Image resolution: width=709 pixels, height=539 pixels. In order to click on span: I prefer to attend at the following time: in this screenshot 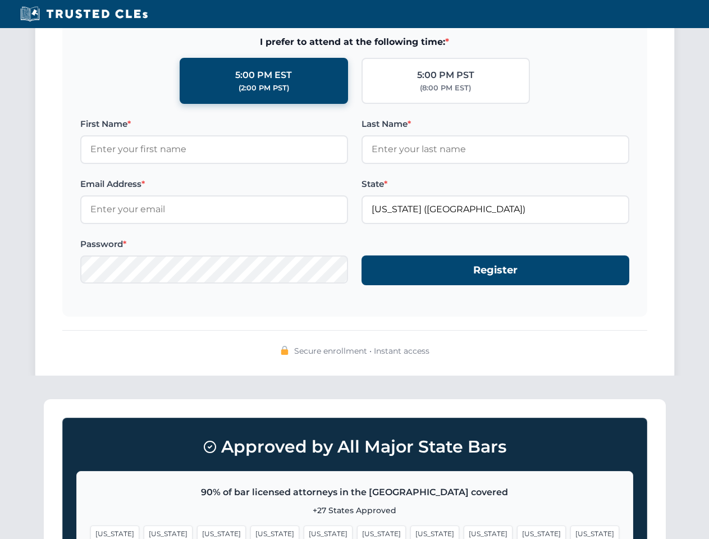, I will do `click(355, 42)`.